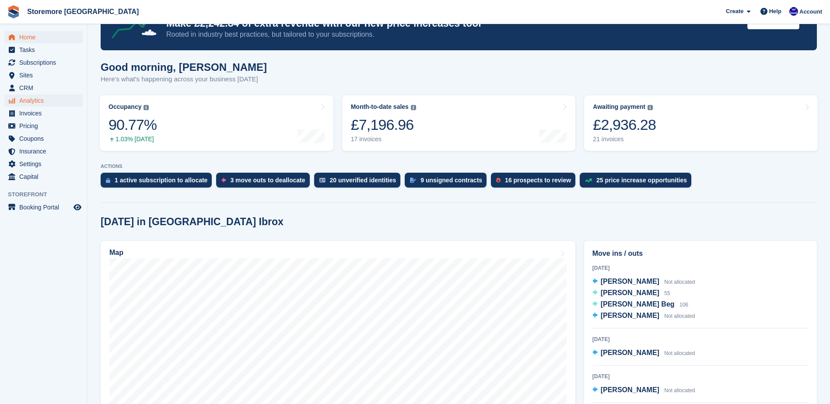  I want to click on span: Capital, so click(46, 177).